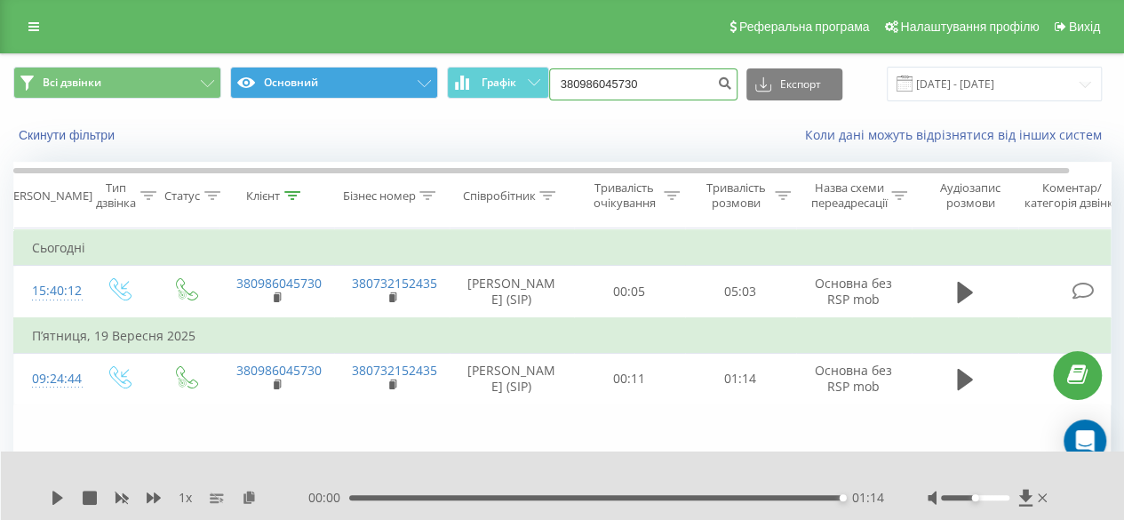 Image resolution: width=1124 pixels, height=520 pixels. Describe the element at coordinates (735, 195) in the screenshot. I see `div: Тривалість розмови` at that location.